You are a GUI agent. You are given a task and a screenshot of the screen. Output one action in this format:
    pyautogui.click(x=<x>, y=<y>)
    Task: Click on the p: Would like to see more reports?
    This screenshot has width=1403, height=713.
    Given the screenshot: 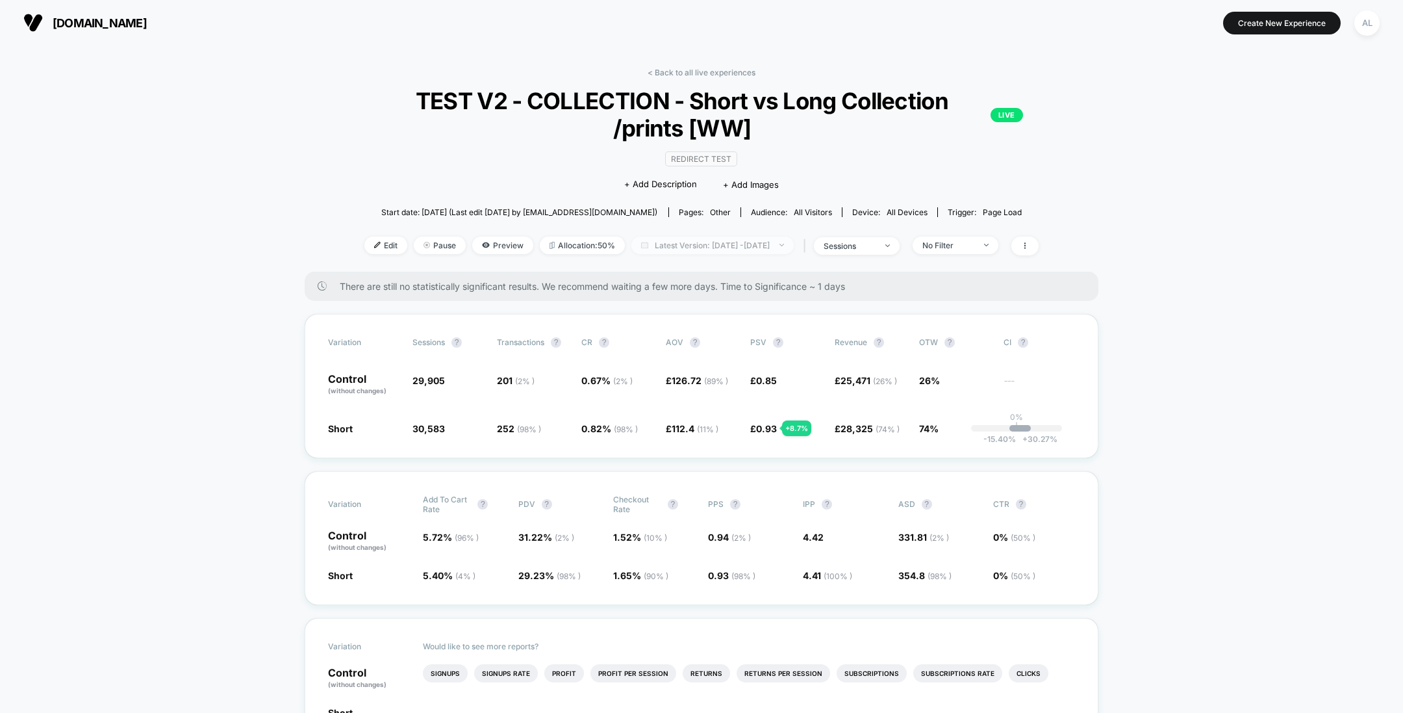 What is the action you would take?
    pyautogui.click(x=749, y=646)
    